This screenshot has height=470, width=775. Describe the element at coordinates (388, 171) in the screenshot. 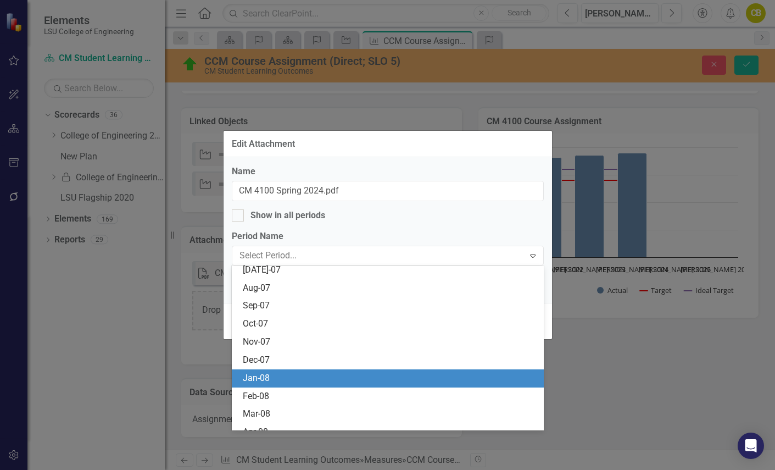

I see `label: Name` at that location.